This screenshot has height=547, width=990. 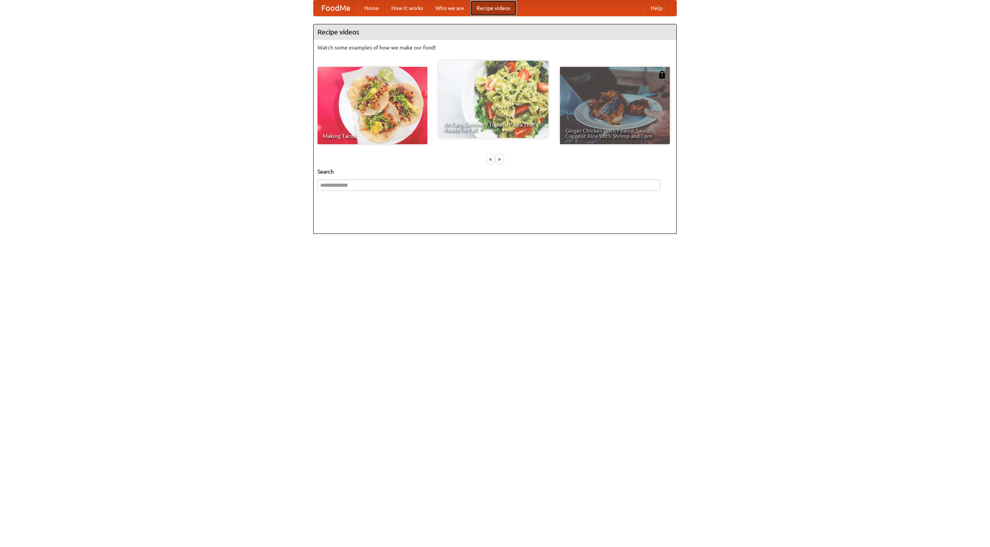 What do you see at coordinates (494, 8) in the screenshot?
I see `a: Recipe videos` at bounding box center [494, 8].